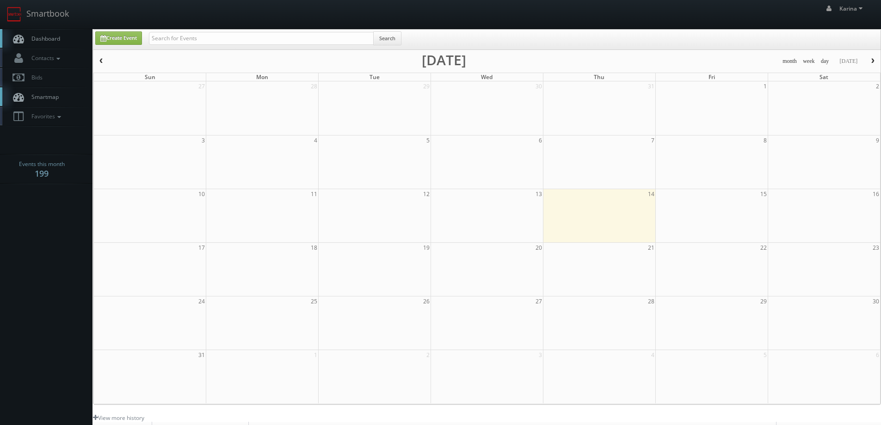 The height and width of the screenshot is (425, 881). What do you see at coordinates (538, 194) in the screenshot?
I see `span: 13` at bounding box center [538, 194].